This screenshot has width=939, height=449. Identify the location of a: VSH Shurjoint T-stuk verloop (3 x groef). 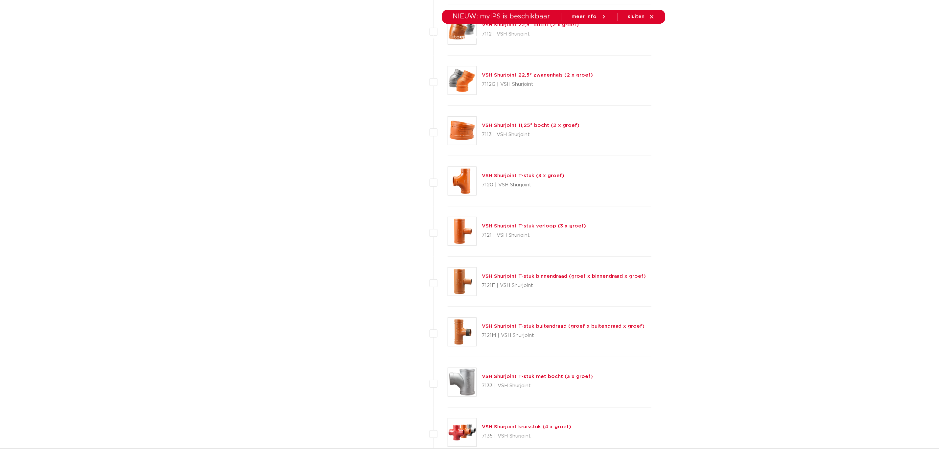
(534, 226).